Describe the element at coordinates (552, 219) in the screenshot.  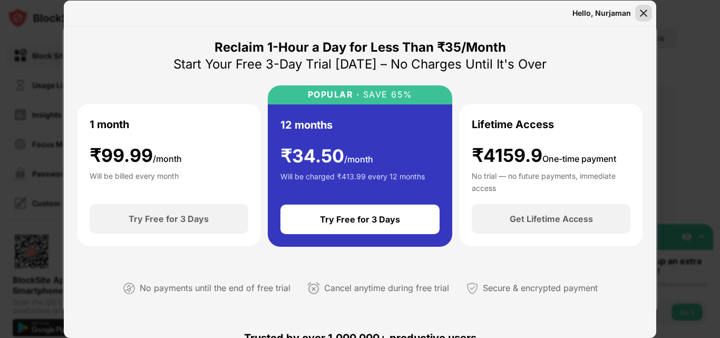
I see `div: Get Lifetime Access` at that location.